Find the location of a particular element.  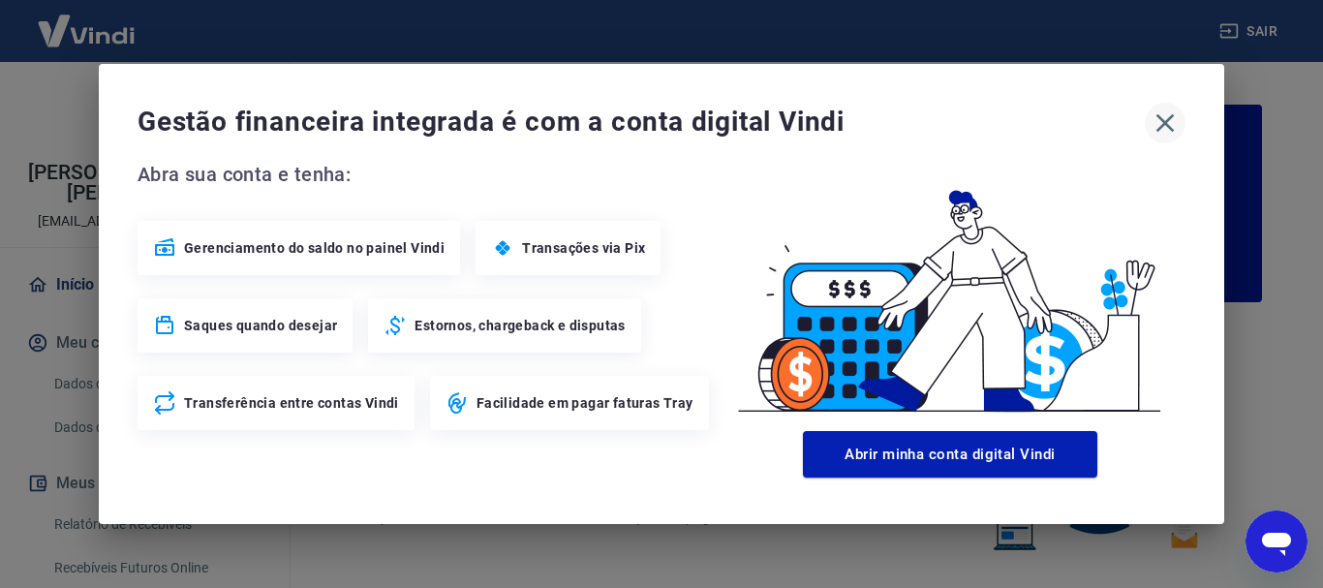

span: Transferência entre contas Vindi is located at coordinates (292, 403).